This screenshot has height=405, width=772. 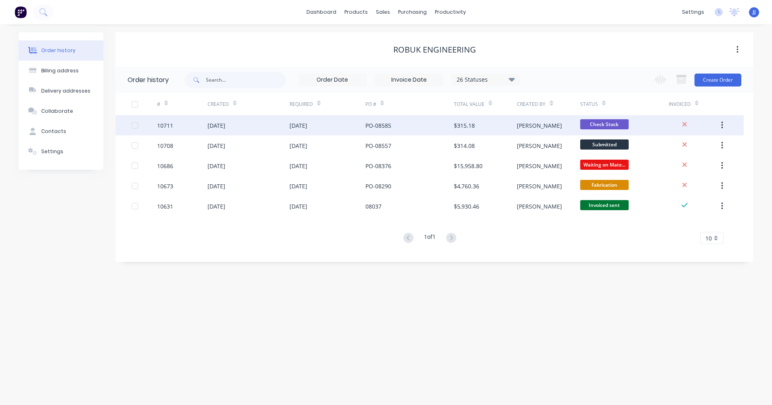 What do you see at coordinates (57, 111) in the screenshot?
I see `div: Collaborate` at bounding box center [57, 111].